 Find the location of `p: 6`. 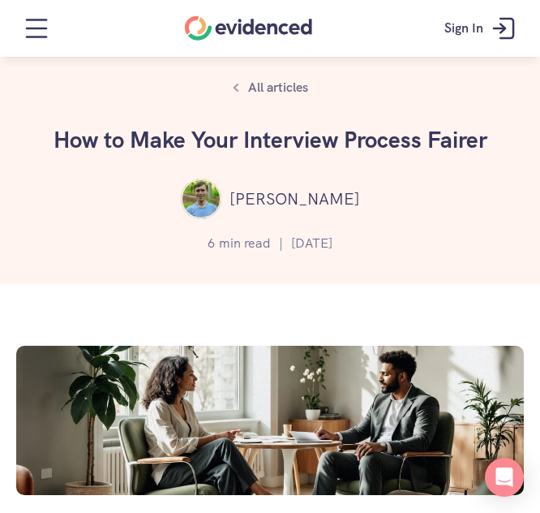

p: 6 is located at coordinates (211, 243).